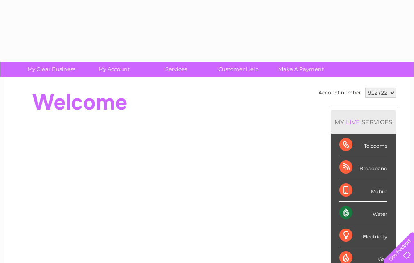  I want to click on div: Broadband, so click(363, 167).